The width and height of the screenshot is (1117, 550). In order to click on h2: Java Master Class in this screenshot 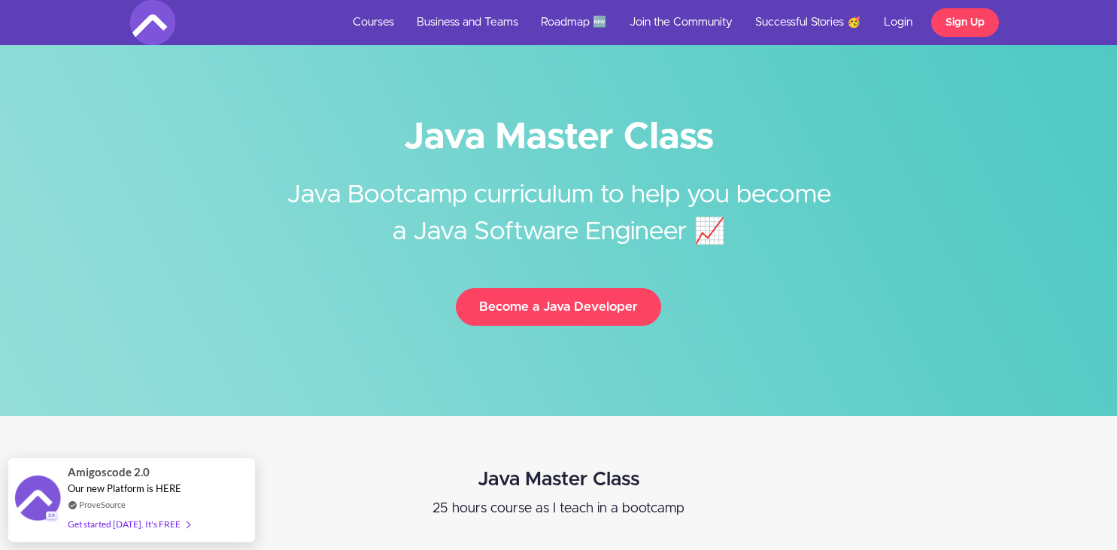, I will do `click(559, 479)`.